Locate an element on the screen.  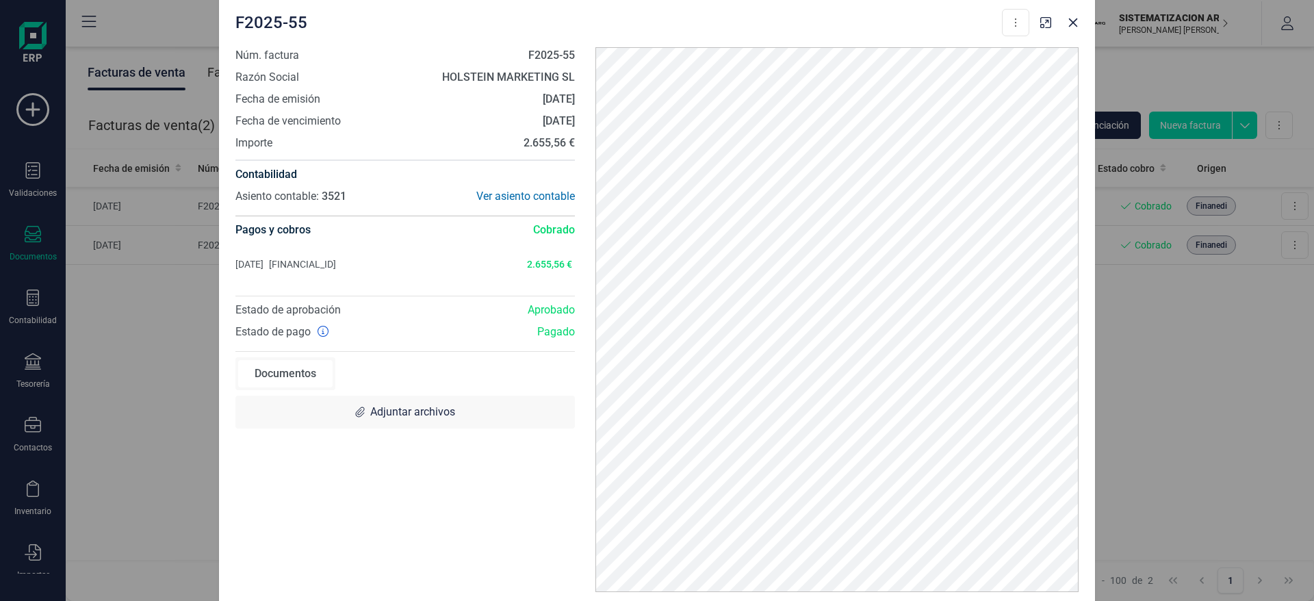
strong: F2025-55 is located at coordinates (552, 55).